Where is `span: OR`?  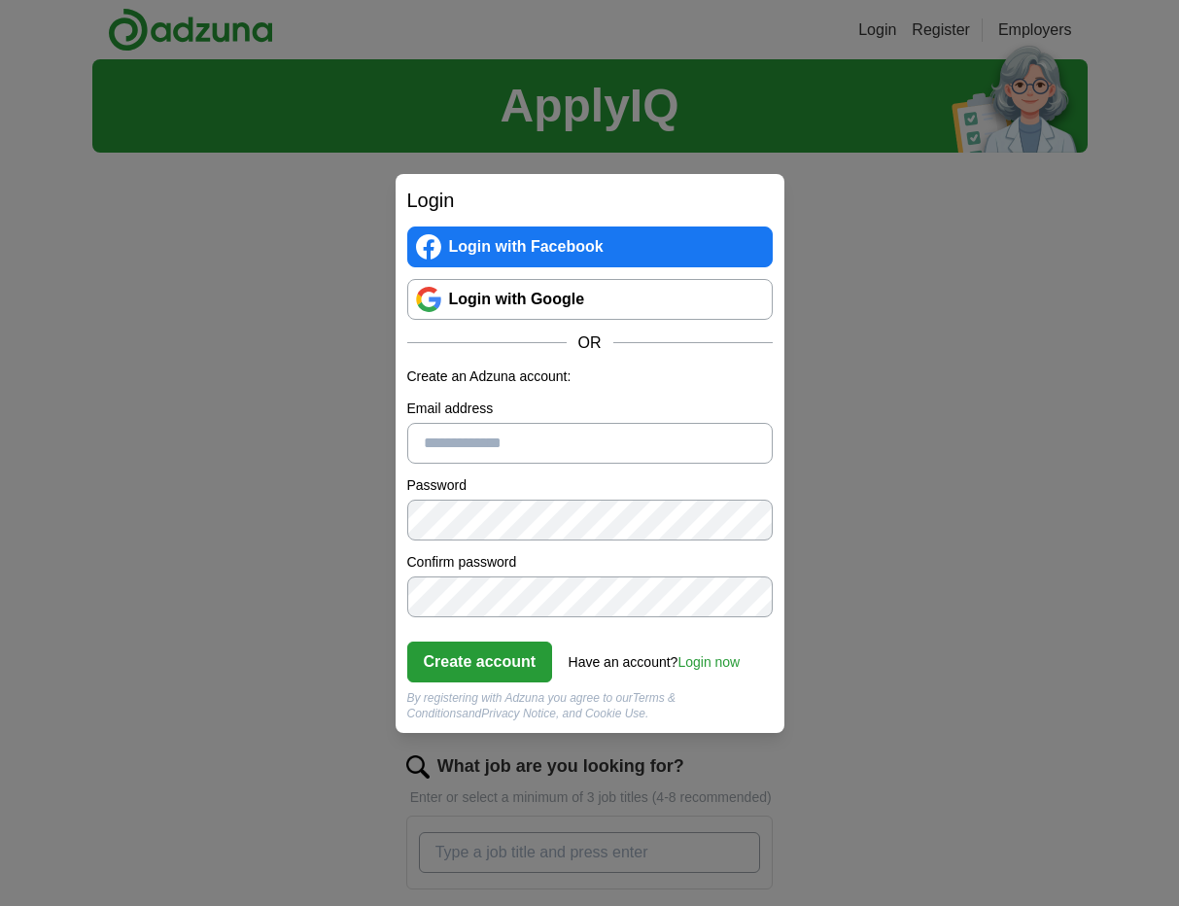
span: OR is located at coordinates (590, 343).